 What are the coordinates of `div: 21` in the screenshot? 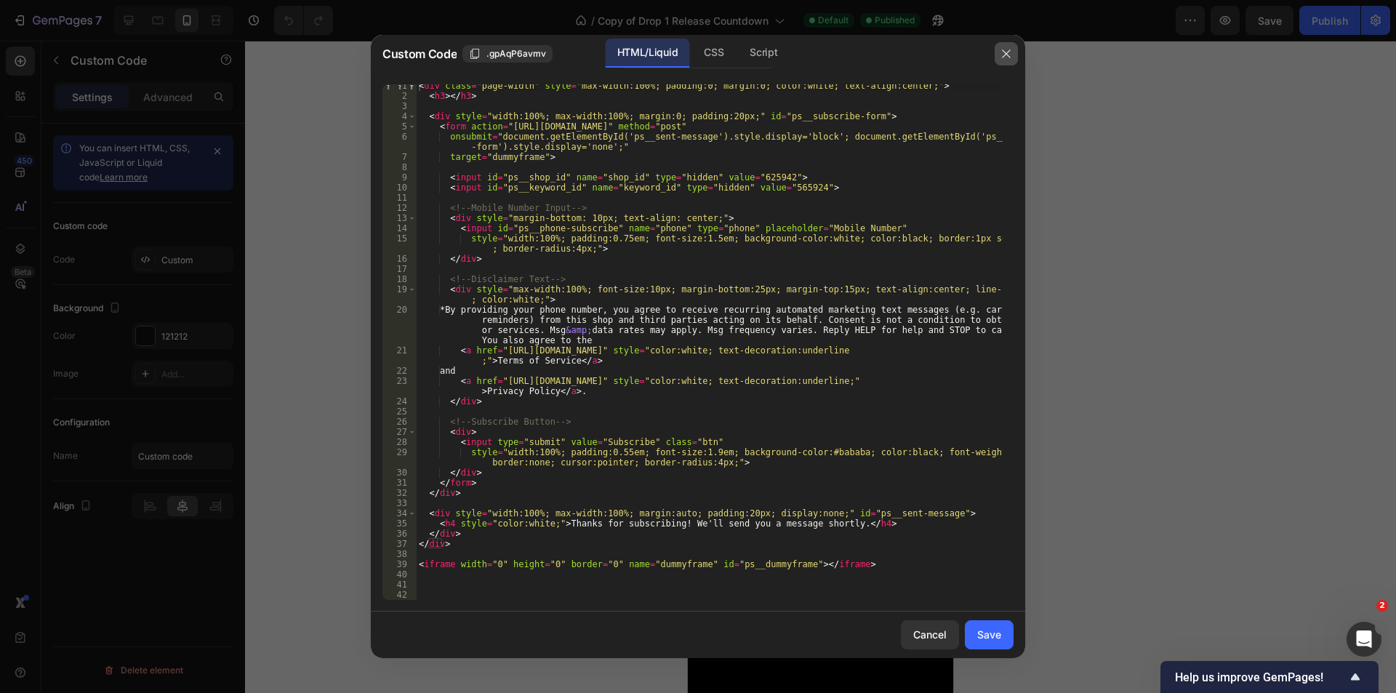 It's located at (399, 356).